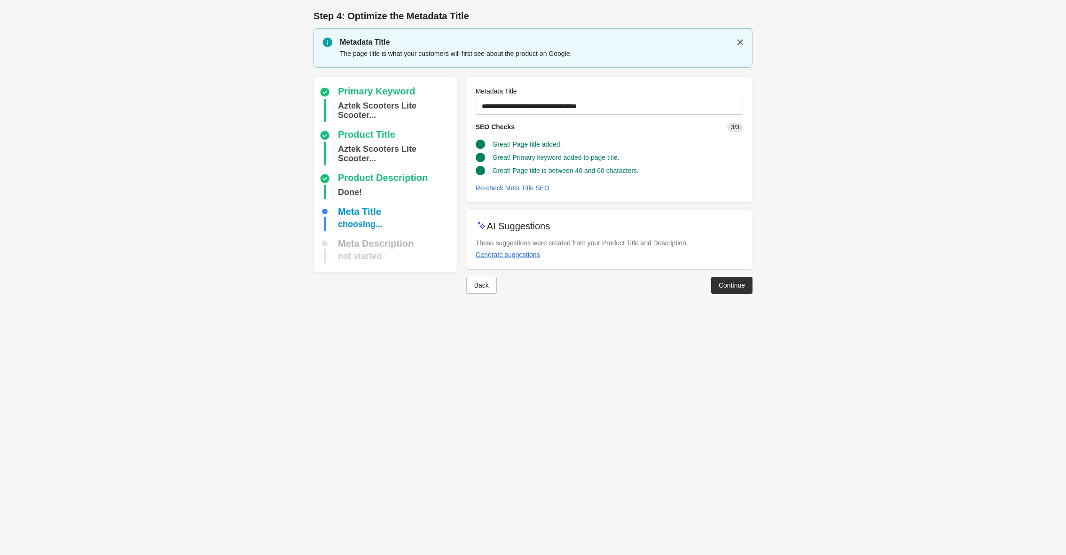 Image resolution: width=1066 pixels, height=555 pixels. Describe the element at coordinates (527, 144) in the screenshot. I see `span: Great! Page title added.` at that location.